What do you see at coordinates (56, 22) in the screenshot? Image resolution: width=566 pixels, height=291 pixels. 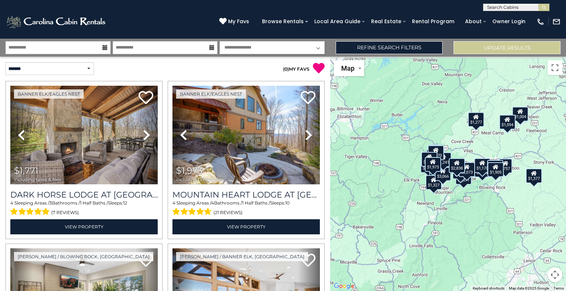 I see `img: White-1-2.png` at bounding box center [56, 22].